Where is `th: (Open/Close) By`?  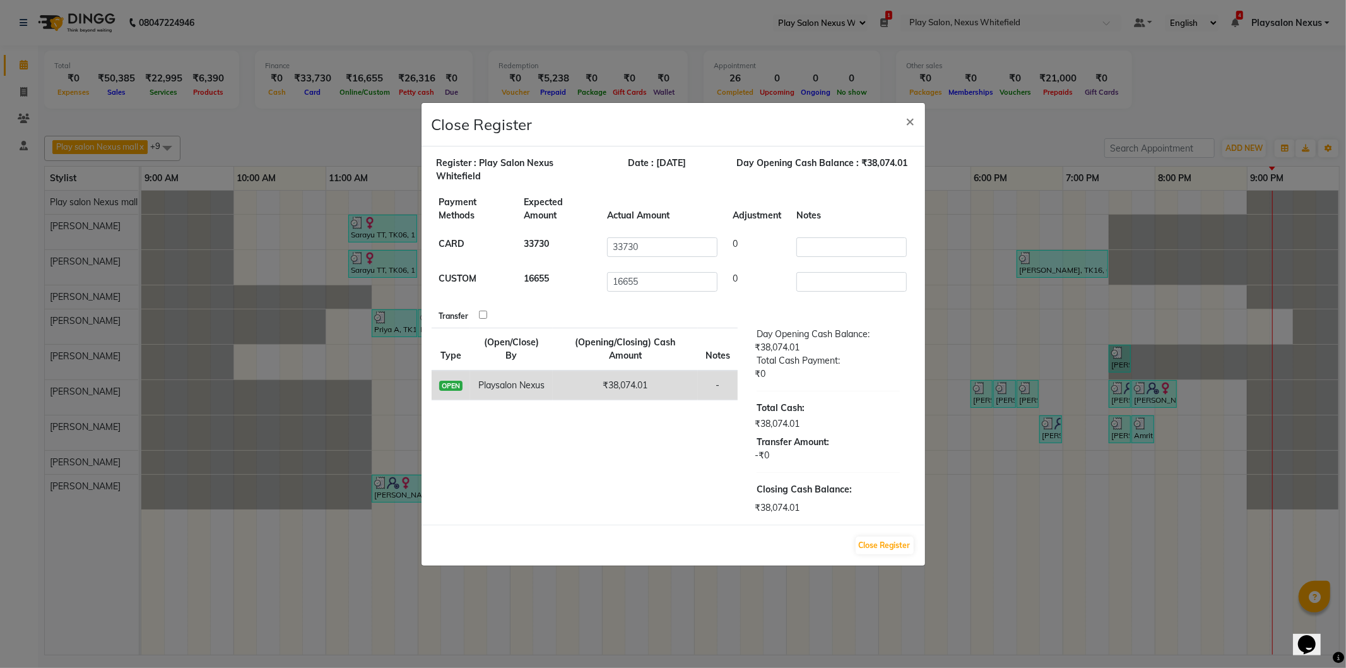
th: (Open/Close) By is located at coordinates (511, 349).